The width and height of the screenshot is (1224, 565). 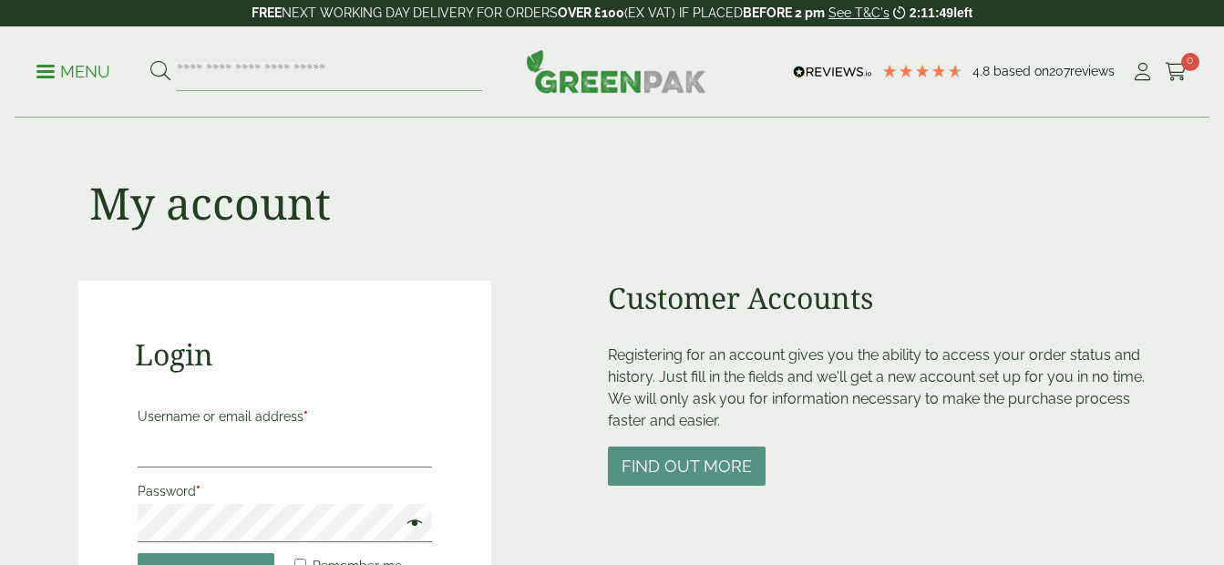 What do you see at coordinates (284, 355) in the screenshot?
I see `h2: Login` at bounding box center [284, 355].